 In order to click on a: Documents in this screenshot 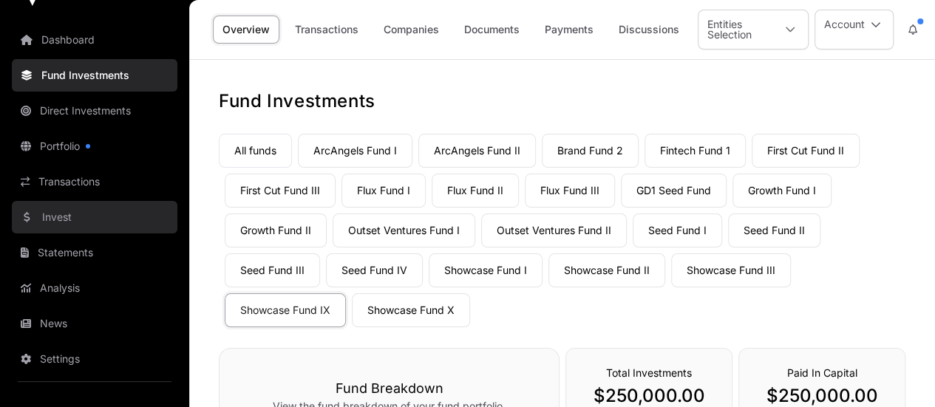, I will do `click(491, 30)`.